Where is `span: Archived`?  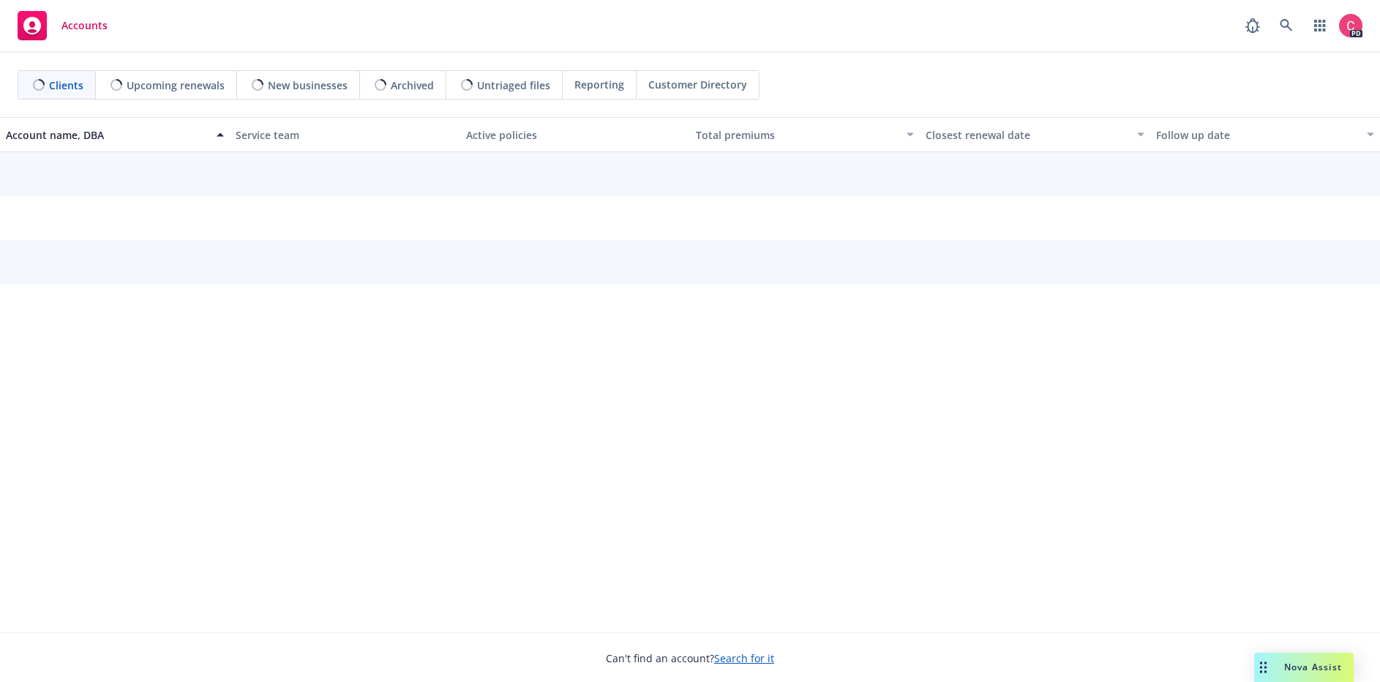 span: Archived is located at coordinates (412, 85).